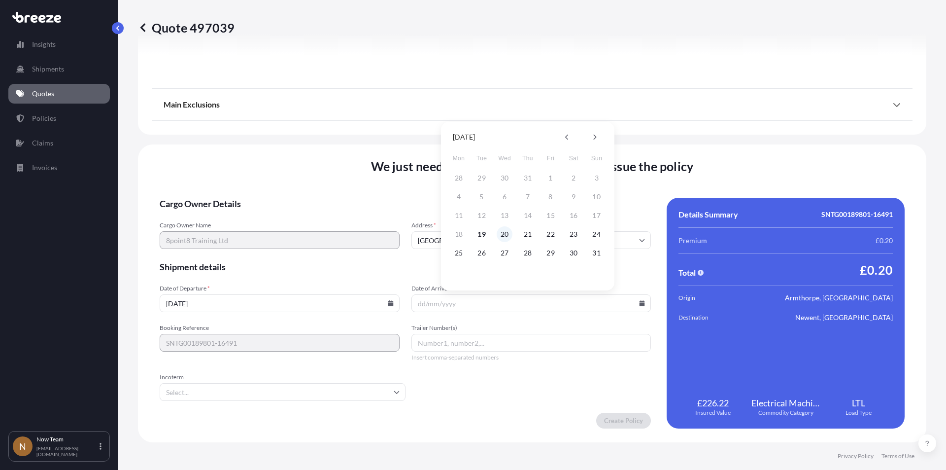 The width and height of the screenshot is (946, 470). What do you see at coordinates (624, 420) in the screenshot?
I see `p: Create Policy` at bounding box center [624, 420].